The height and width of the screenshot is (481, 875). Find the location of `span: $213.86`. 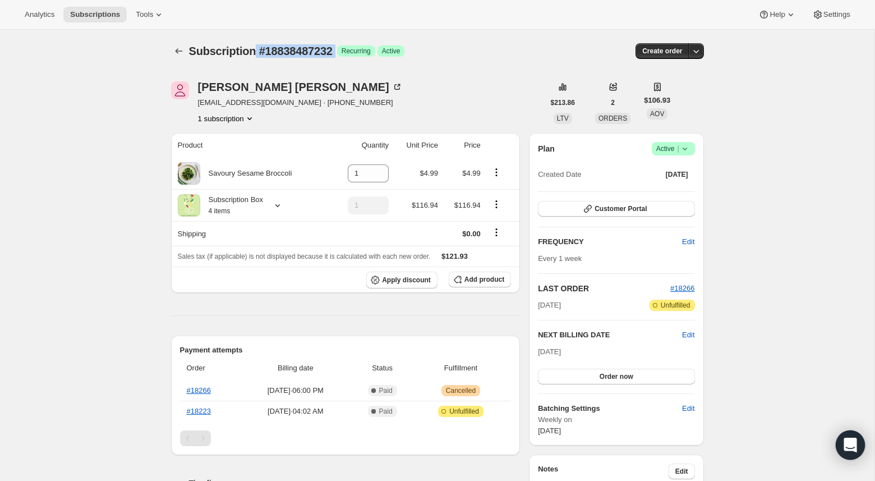

span: $213.86 is located at coordinates (563, 103).